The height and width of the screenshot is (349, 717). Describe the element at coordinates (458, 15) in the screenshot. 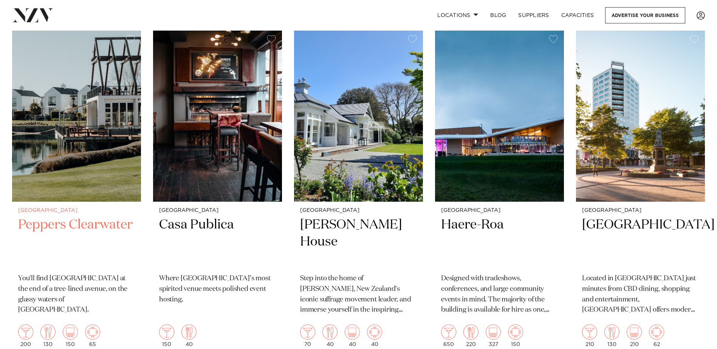

I see `a: Locations` at that location.